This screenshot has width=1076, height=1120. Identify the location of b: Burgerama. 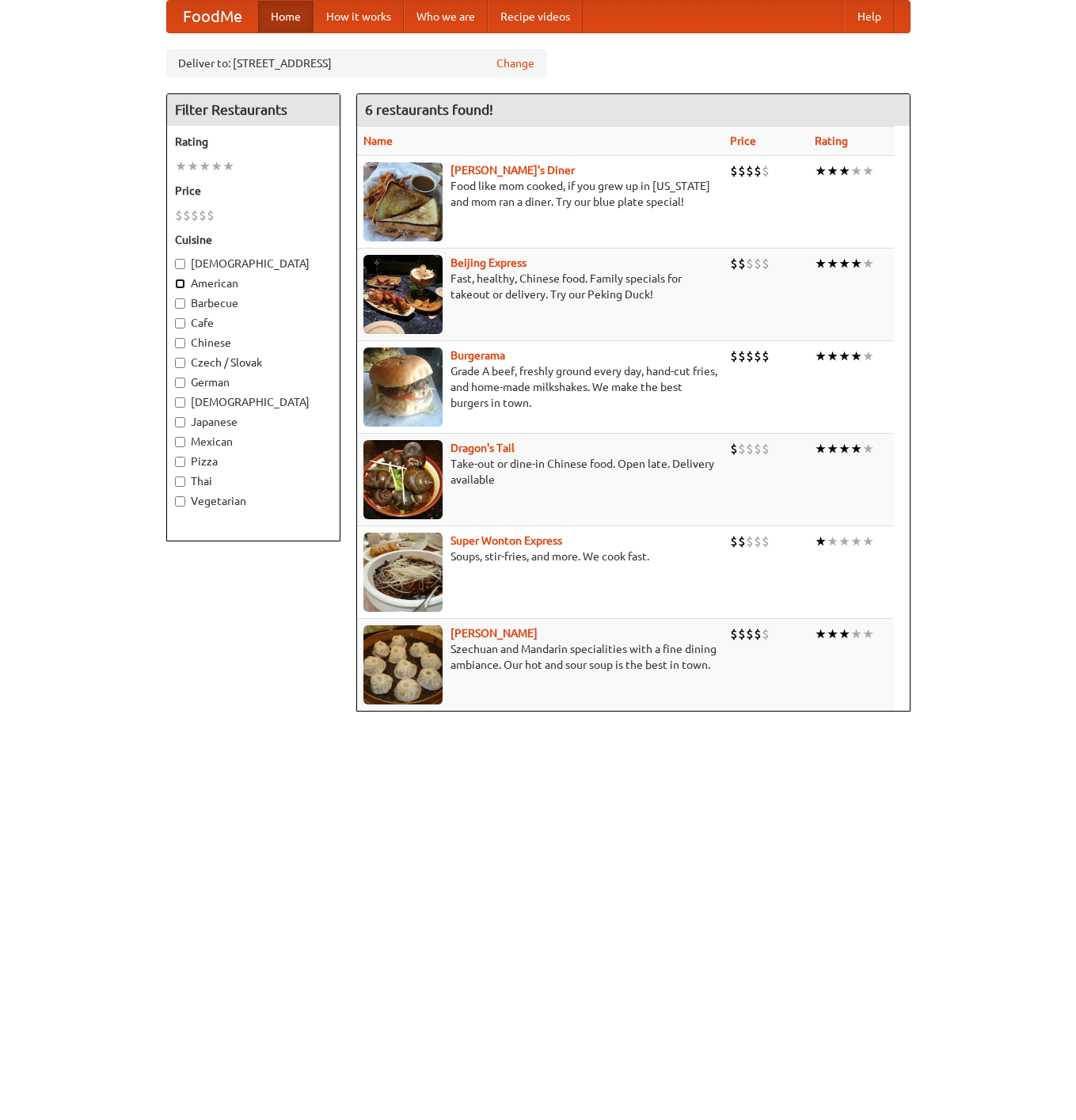
(478, 355).